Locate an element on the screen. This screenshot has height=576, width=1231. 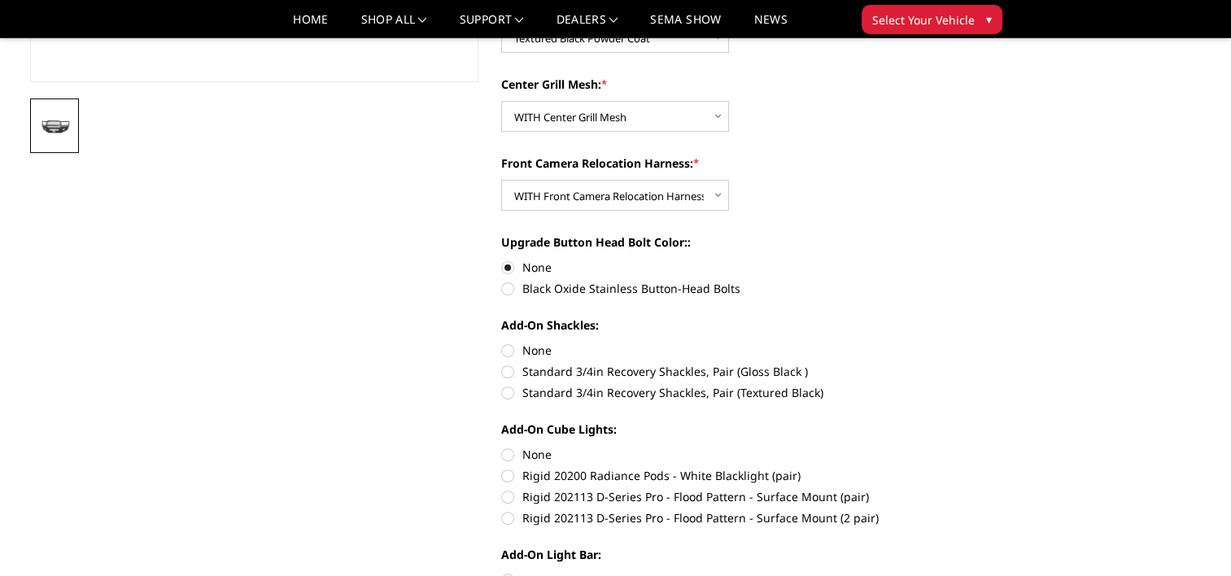
label: Standard 3/4in Recovery Shackles, Pair (Textured Black) is located at coordinates (726, 392).